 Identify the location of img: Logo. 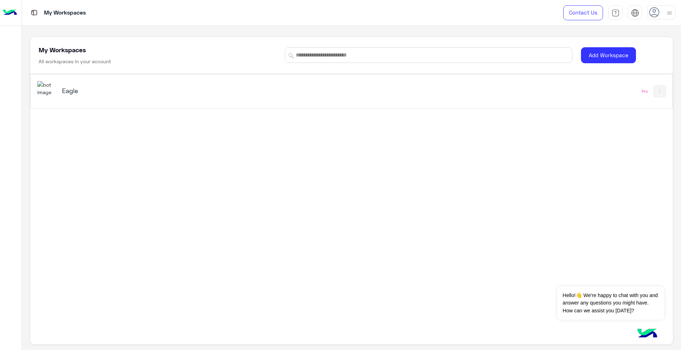
(10, 13).